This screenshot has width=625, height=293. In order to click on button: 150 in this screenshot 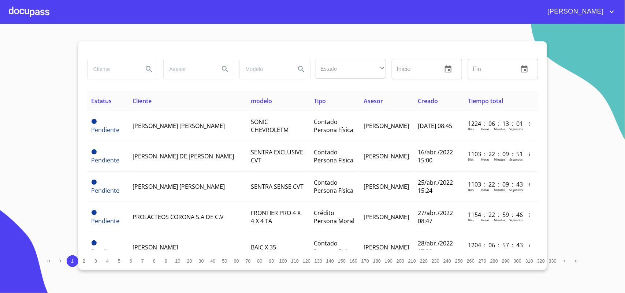, I will do `click(342, 261)`.